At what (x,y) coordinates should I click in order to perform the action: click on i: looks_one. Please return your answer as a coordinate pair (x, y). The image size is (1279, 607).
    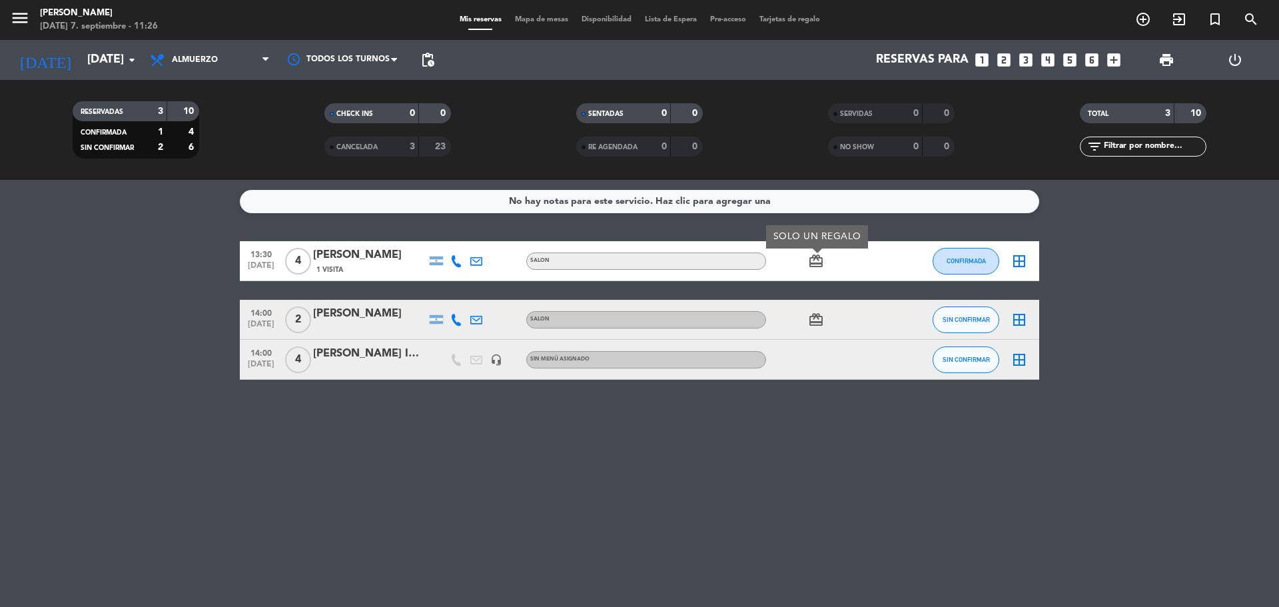
    Looking at the image, I should click on (982, 60).